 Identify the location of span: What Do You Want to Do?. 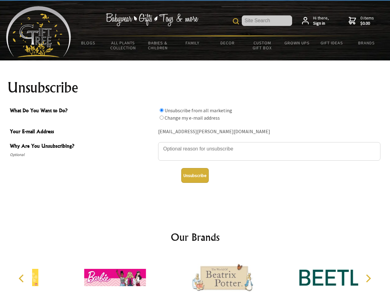
(82, 111).